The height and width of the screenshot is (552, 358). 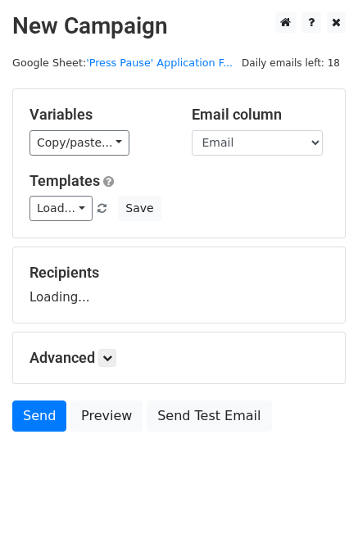 What do you see at coordinates (122, 62) in the screenshot?
I see `small: Google Sheet:` at bounding box center [122, 62].